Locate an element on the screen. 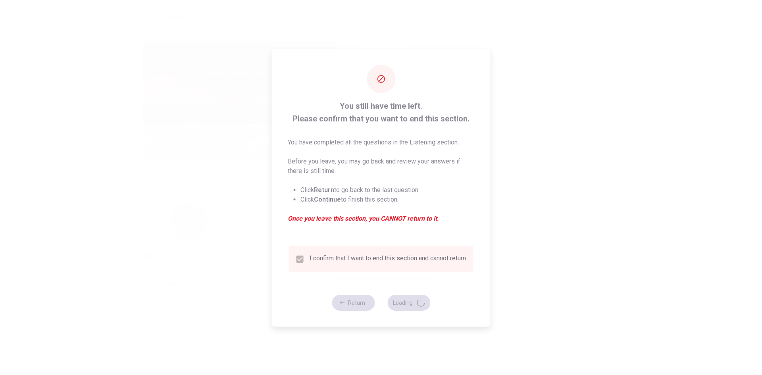 This screenshot has width=762, height=375. em: Once you leave this section, you CANNOT return to it. is located at coordinates (381, 219).